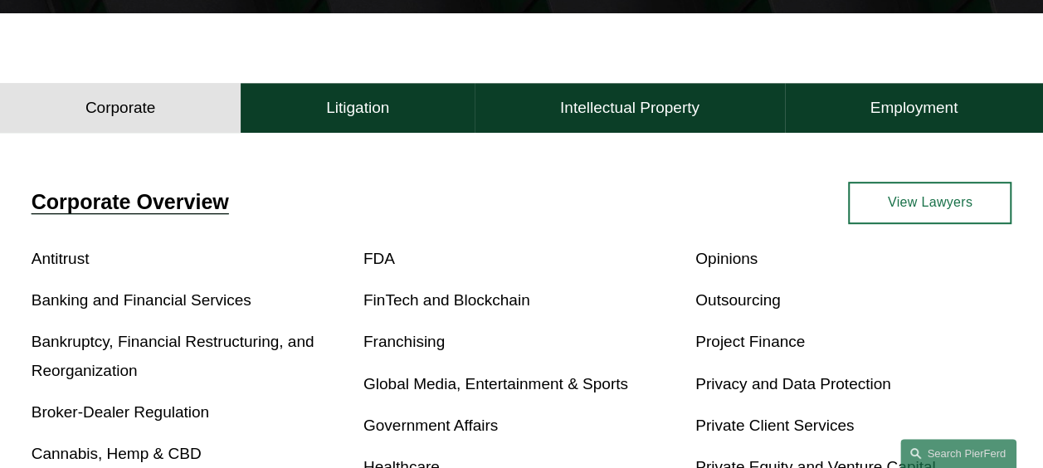  What do you see at coordinates (630, 108) in the screenshot?
I see `h4: Intellectual Property` at bounding box center [630, 108].